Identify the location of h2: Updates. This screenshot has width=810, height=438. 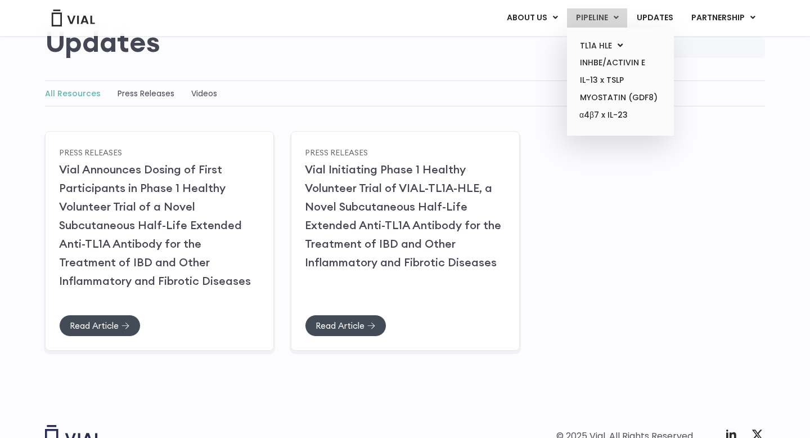
(102, 42).